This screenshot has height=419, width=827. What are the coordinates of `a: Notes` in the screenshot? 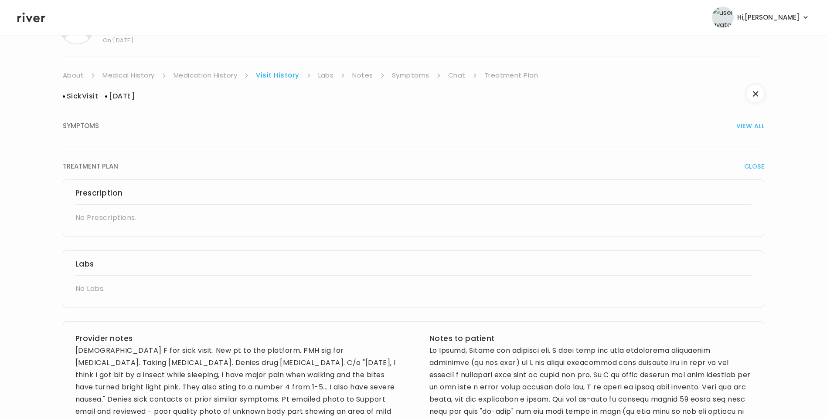 It's located at (362, 75).